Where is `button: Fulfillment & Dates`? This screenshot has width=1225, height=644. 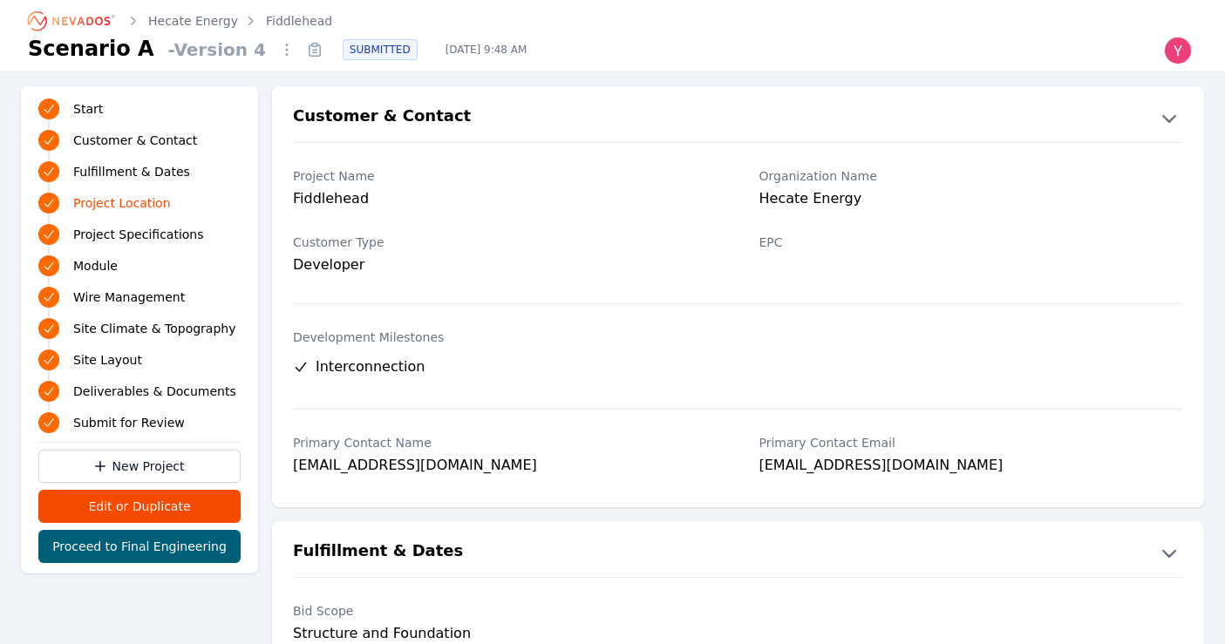
button: Fulfillment & Dates is located at coordinates (737, 553).